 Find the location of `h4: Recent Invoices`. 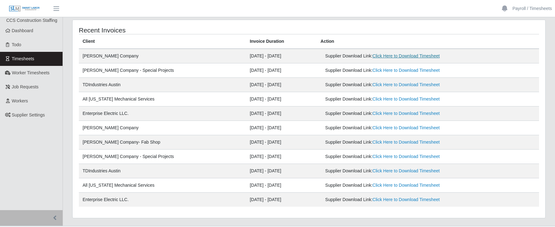

h4: Recent Invoices is located at coordinates (172, 30).